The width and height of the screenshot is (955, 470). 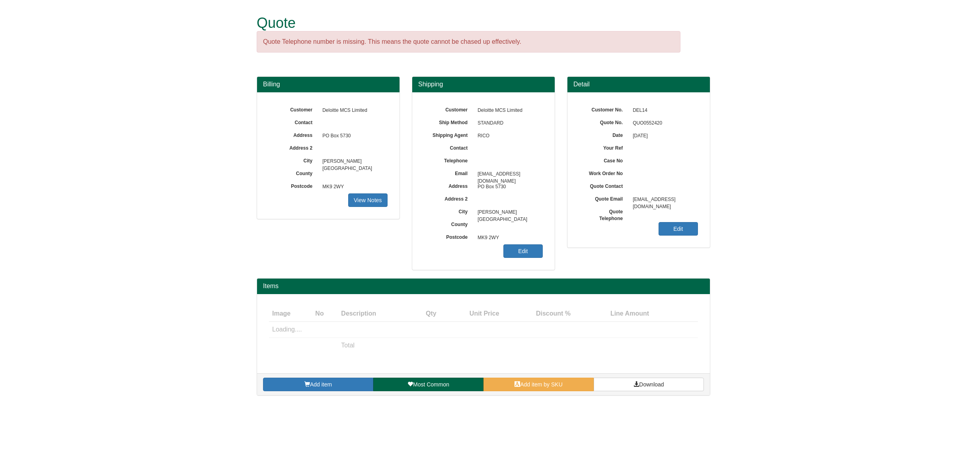 What do you see at coordinates (373, 314) in the screenshot?
I see `th: Description` at bounding box center [373, 314].